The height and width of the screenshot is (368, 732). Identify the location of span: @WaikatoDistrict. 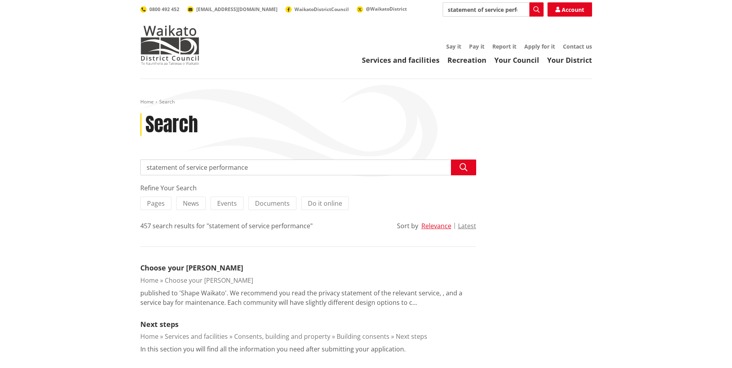
(387, 9).